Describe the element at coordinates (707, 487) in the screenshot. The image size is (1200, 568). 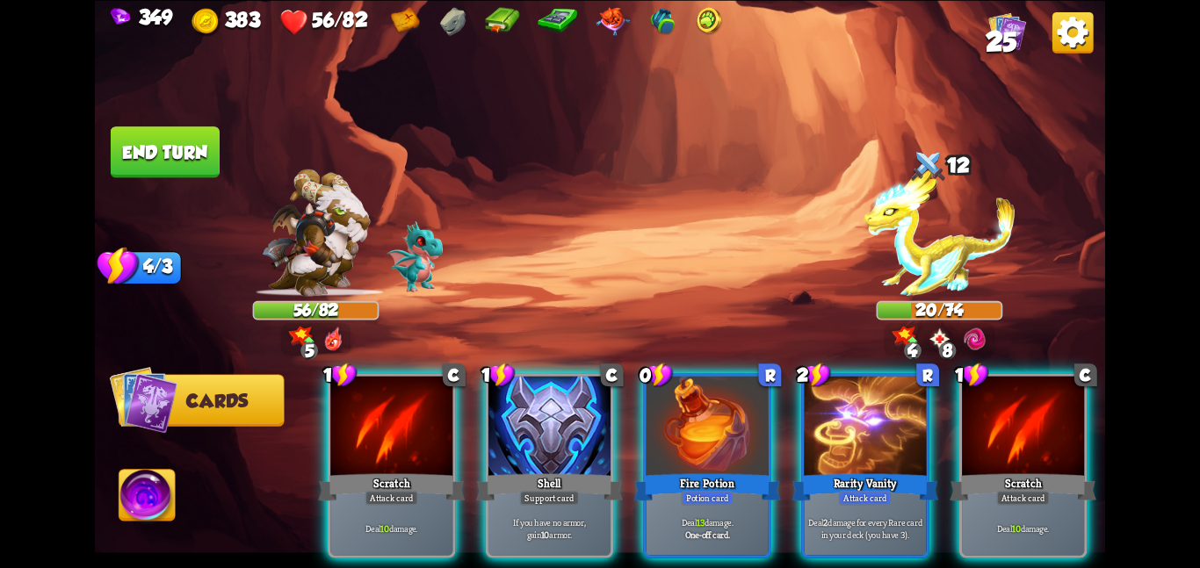
I see `div: Fire Potion` at that location.